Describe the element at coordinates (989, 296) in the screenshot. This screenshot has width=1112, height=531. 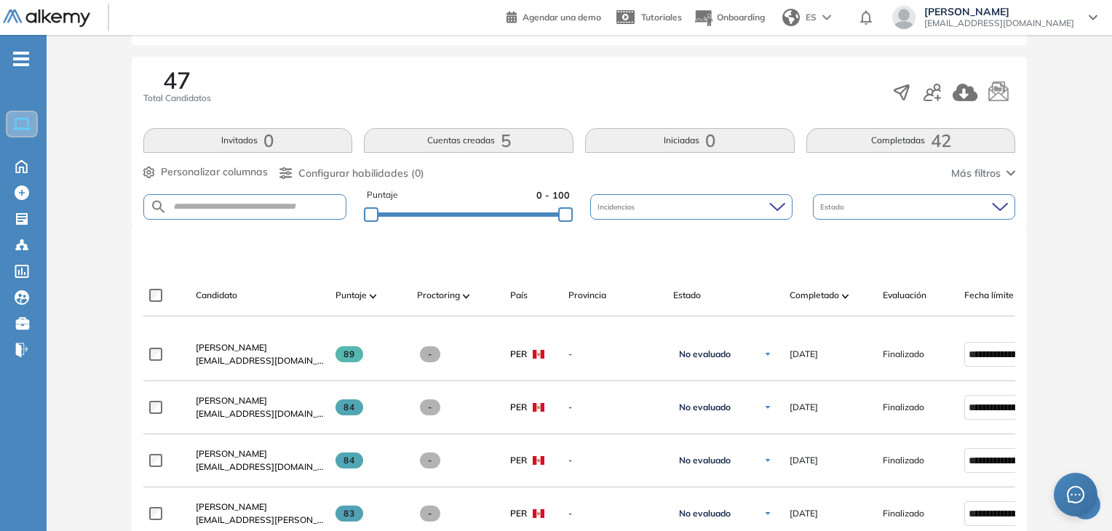
I see `span: Fecha límite` at that location.